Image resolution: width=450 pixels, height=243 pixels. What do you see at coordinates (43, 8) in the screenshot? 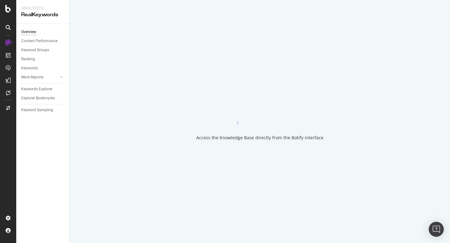
I see `div: Analytics` at bounding box center [43, 8].